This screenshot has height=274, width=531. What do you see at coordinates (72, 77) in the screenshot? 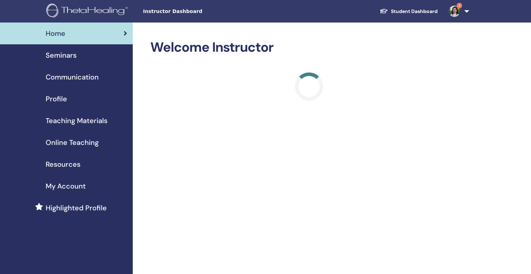
I see `span: Communication` at bounding box center [72, 77].